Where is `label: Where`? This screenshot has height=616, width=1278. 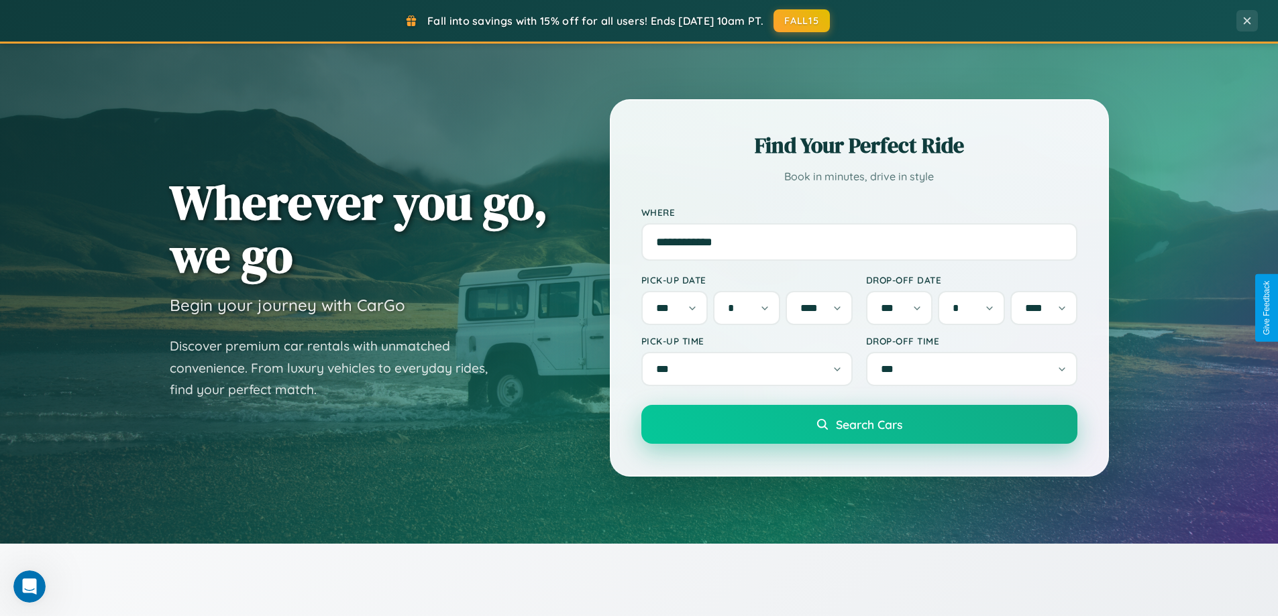
label: Where is located at coordinates (859, 212).